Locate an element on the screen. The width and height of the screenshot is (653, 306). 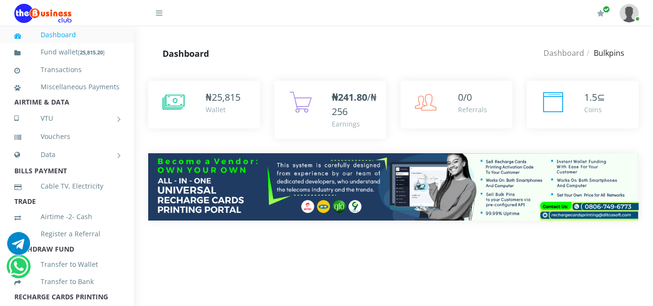
a: Transfer to Bank is located at coordinates (67, 282).